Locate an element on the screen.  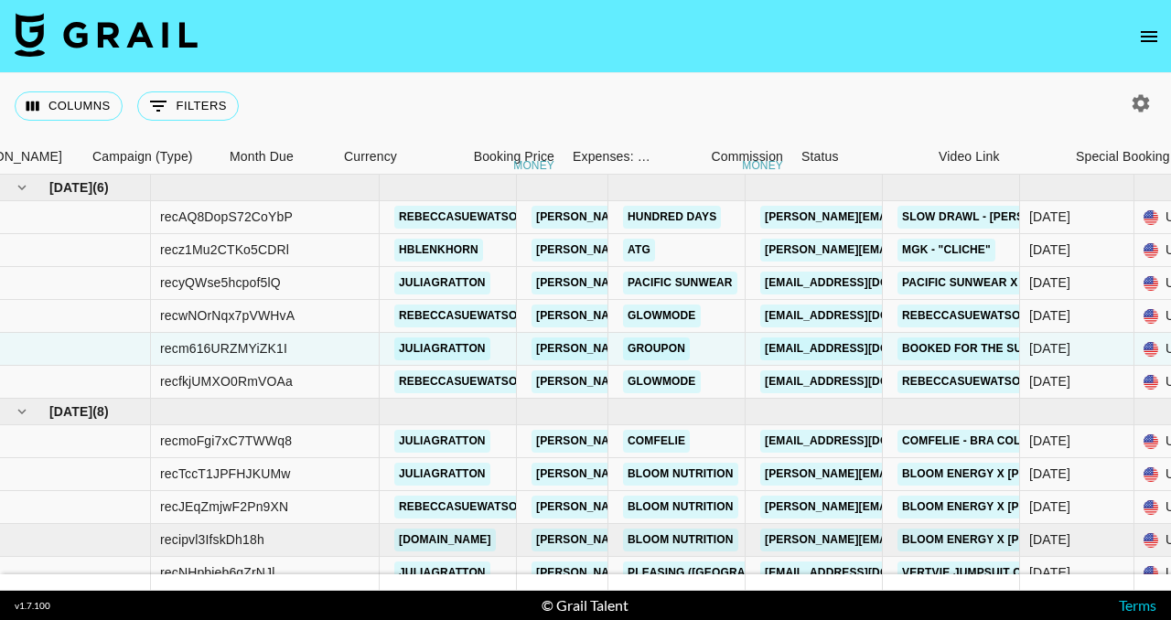
a: GroupOn is located at coordinates (656, 349).